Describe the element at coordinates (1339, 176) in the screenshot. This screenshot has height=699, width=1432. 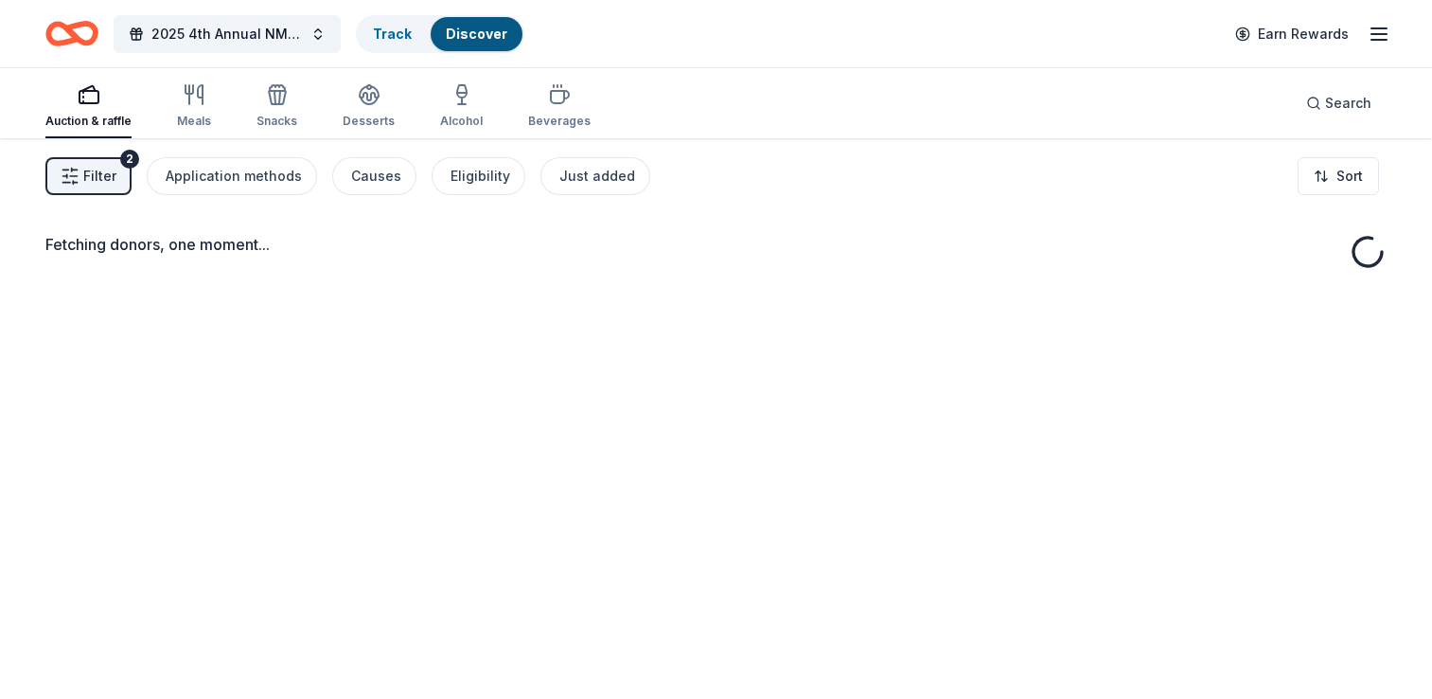
I see `button: Sort` at that location.